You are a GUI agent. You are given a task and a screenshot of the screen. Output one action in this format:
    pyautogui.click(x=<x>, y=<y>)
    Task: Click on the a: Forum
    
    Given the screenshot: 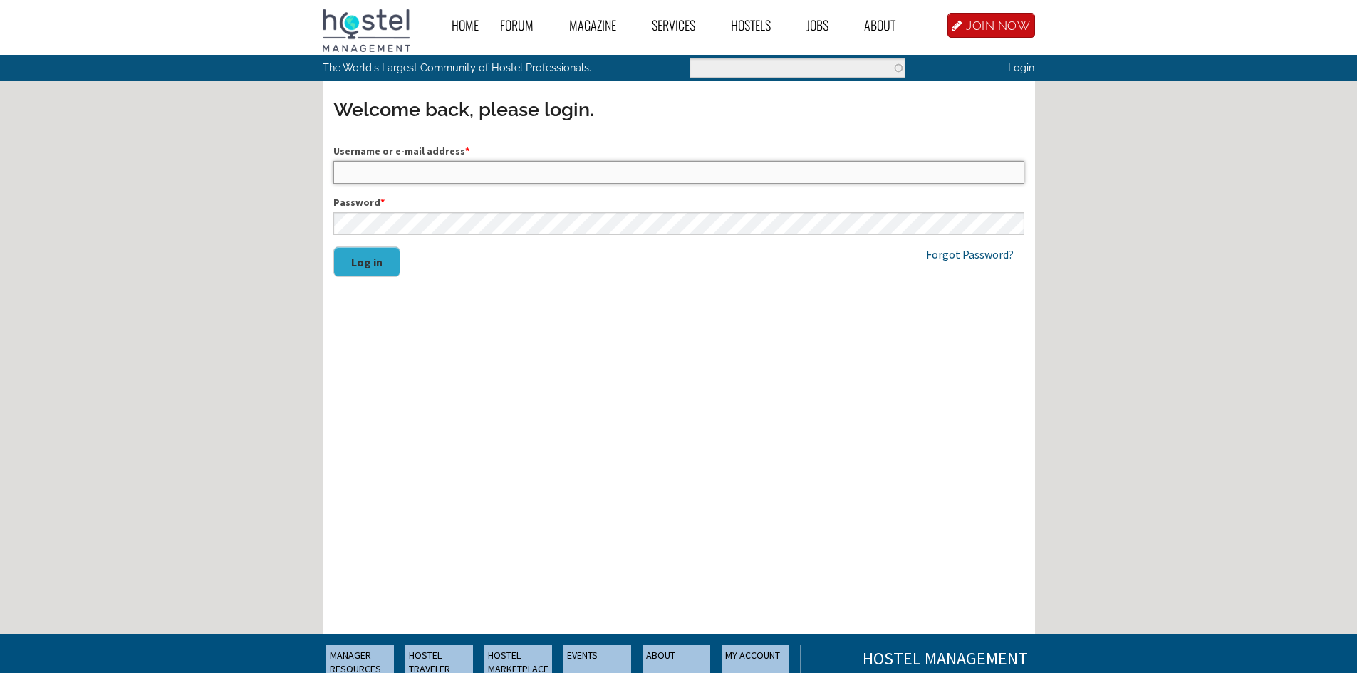 What is the action you would take?
    pyautogui.click(x=524, y=25)
    